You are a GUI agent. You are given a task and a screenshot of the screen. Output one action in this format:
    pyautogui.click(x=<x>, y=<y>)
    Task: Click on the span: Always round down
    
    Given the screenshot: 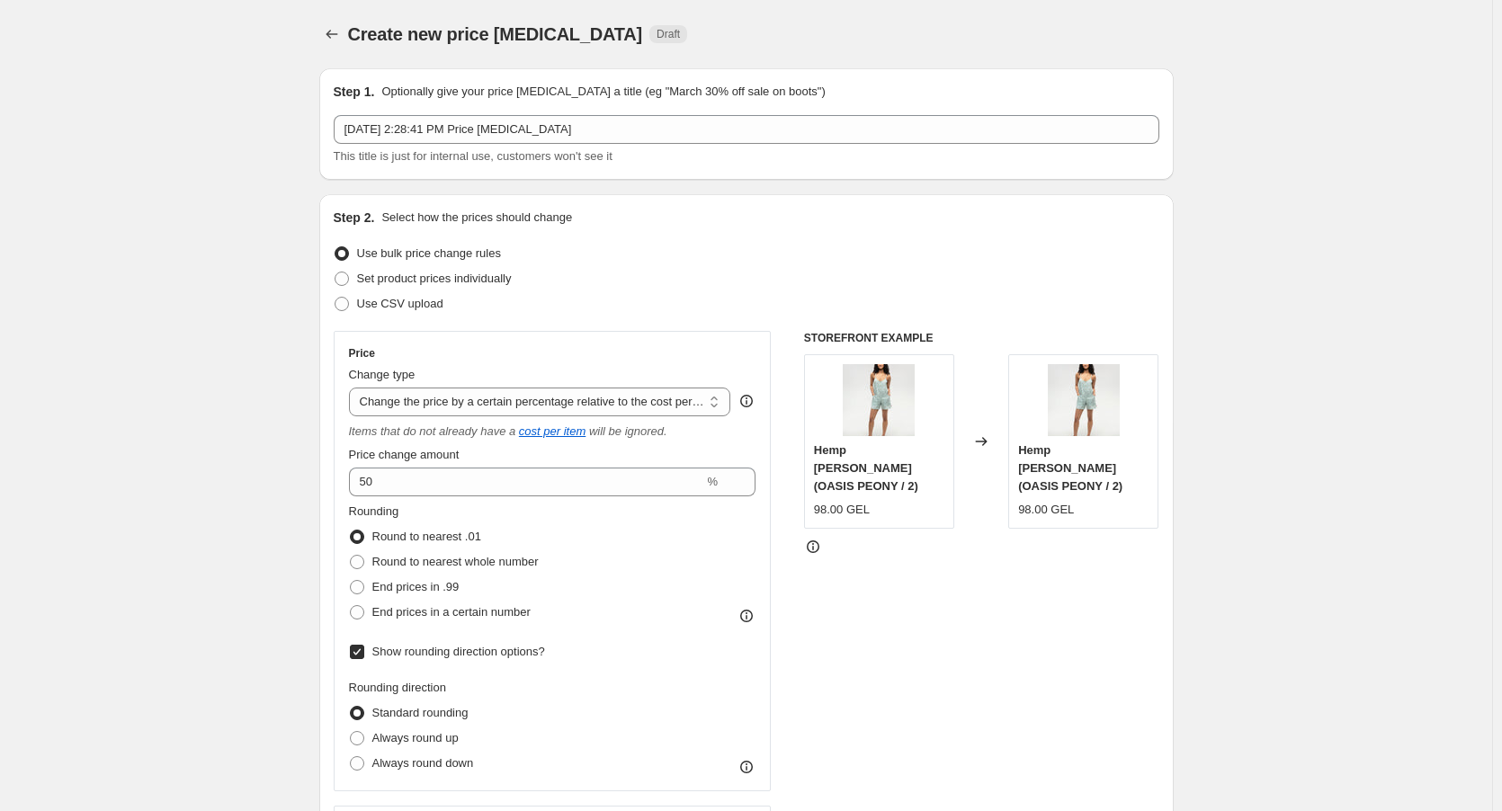 What is the action you would take?
    pyautogui.click(x=423, y=763)
    